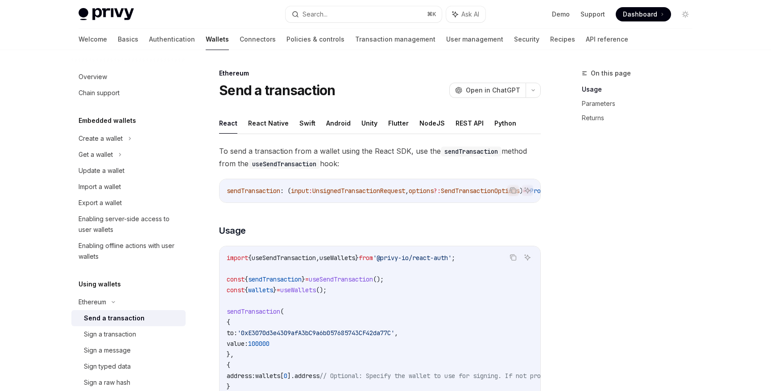  What do you see at coordinates (101, 170) in the screenshot?
I see `div: Update a wallet` at bounding box center [101, 170].